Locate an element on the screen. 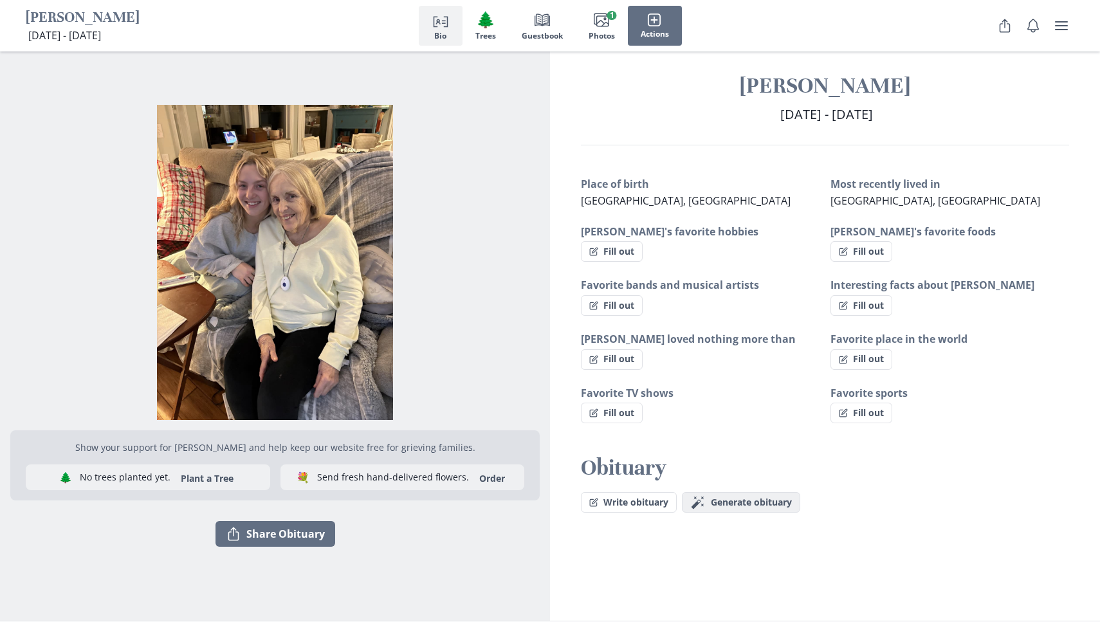 The image size is (1100, 631). button: user menu is located at coordinates (1062, 26).